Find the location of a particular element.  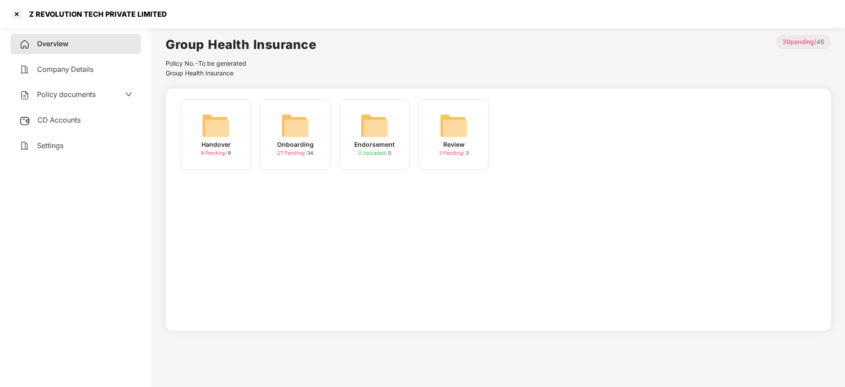

span: 9 Pending / is located at coordinates (214, 153).